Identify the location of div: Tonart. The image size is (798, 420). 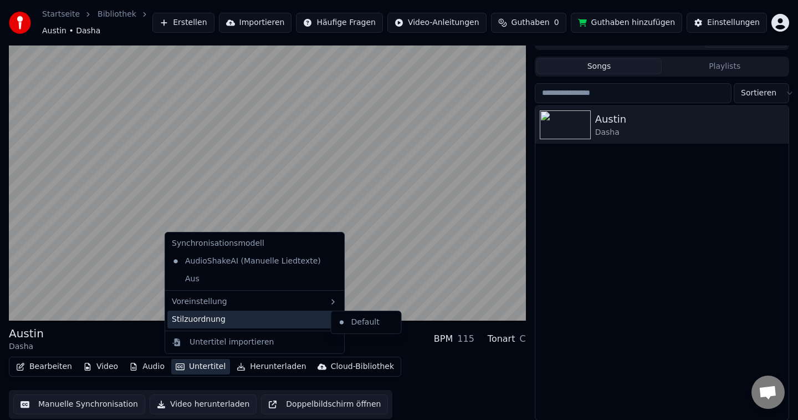
(502, 339).